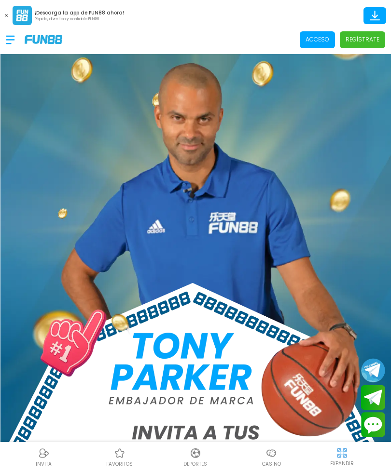  Describe the element at coordinates (195, 454) in the screenshot. I see `img: Deportes` at that location.